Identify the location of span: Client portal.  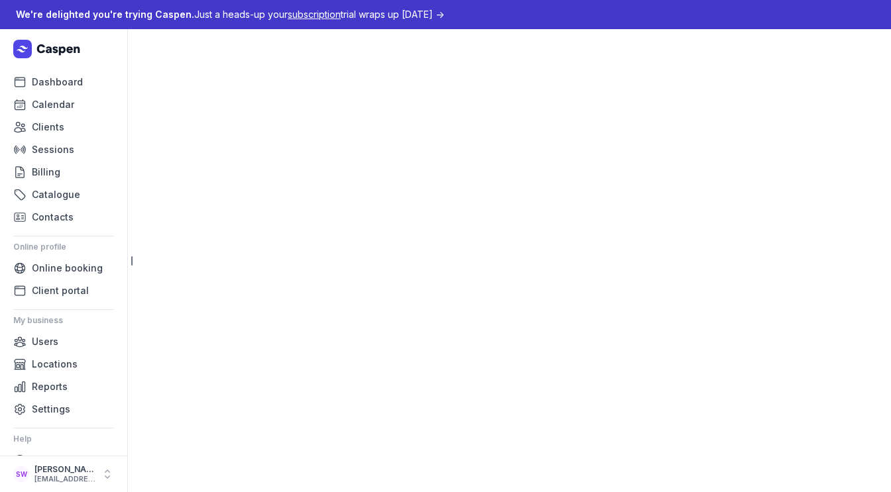
(60, 291).